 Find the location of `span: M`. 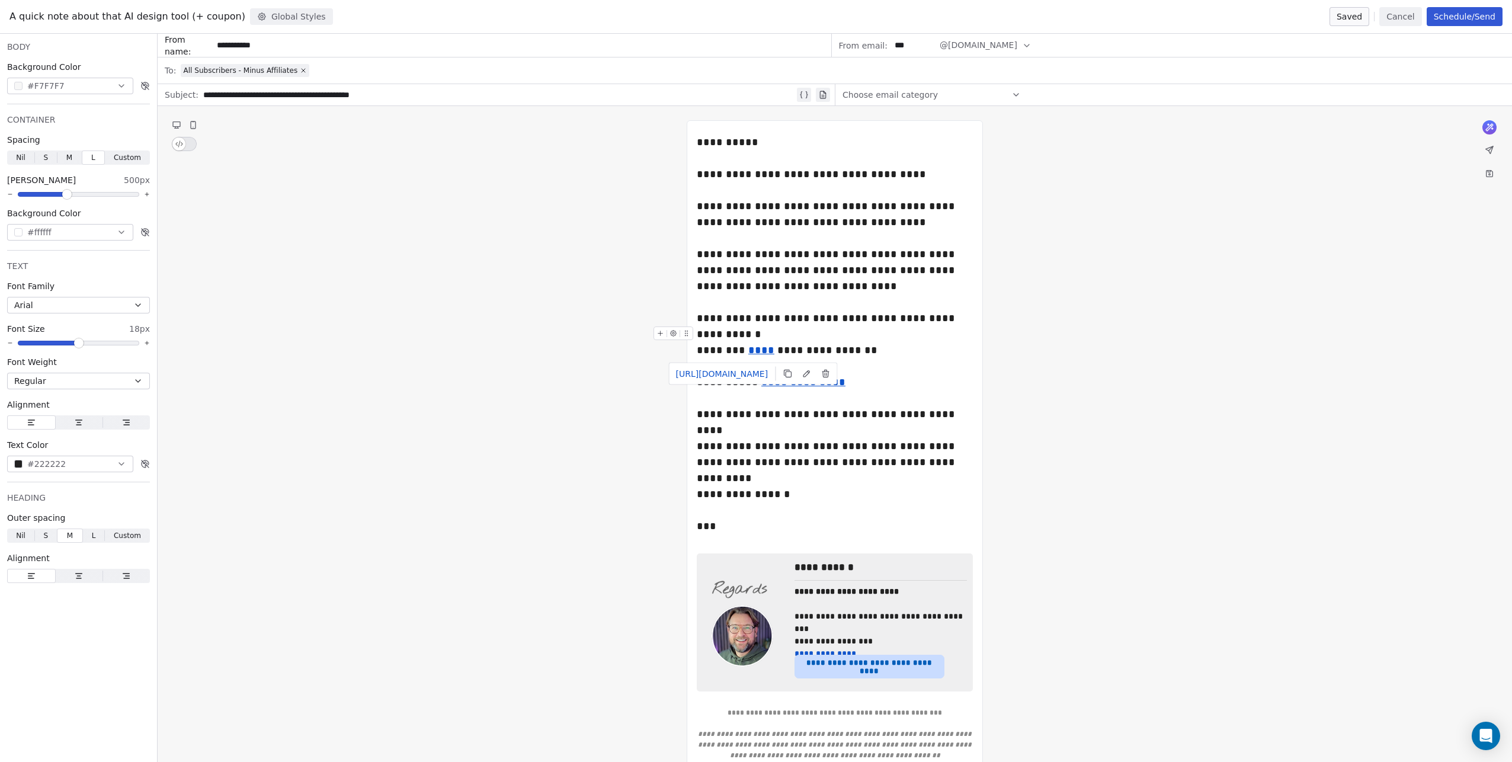

span: M is located at coordinates (69, 158).